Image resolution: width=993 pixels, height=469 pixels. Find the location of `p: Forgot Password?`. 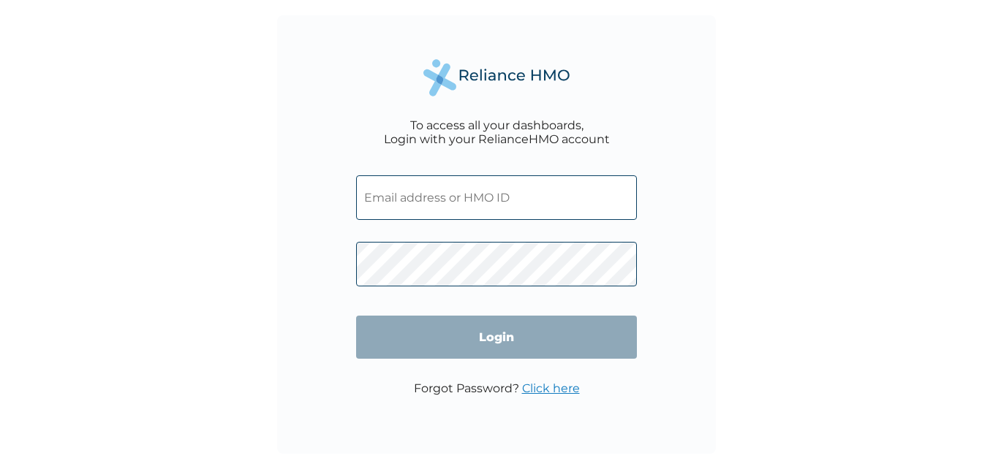

p: Forgot Password? is located at coordinates (497, 388).